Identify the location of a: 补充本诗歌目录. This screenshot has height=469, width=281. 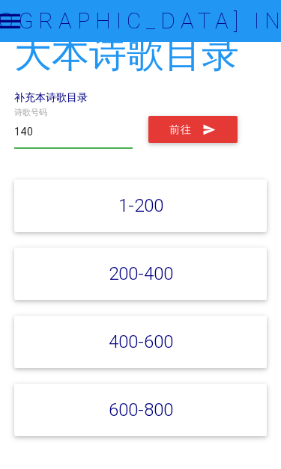
(51, 97).